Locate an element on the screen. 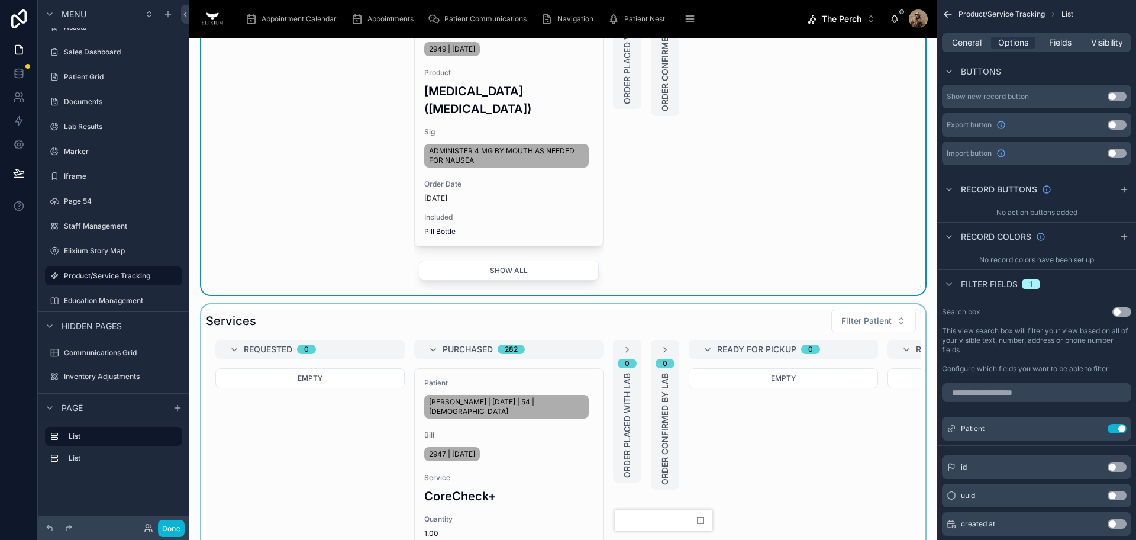 The image size is (1136, 540). a: Marker is located at coordinates (114, 151).